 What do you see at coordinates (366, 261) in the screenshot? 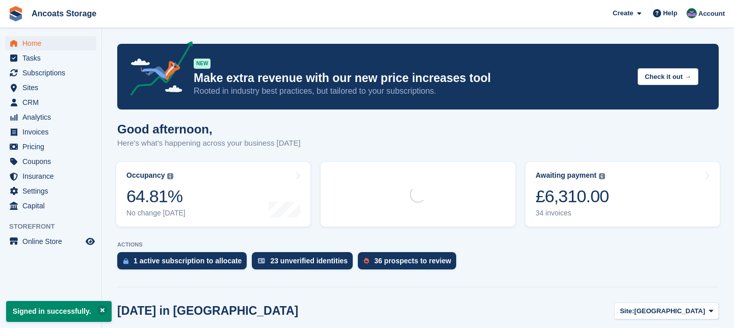
I see `img: prospect-51fa495bee0391a8d652442698ab0144808aea92771e9ea1ae160a38d050c398.svg` at bounding box center [366, 261].